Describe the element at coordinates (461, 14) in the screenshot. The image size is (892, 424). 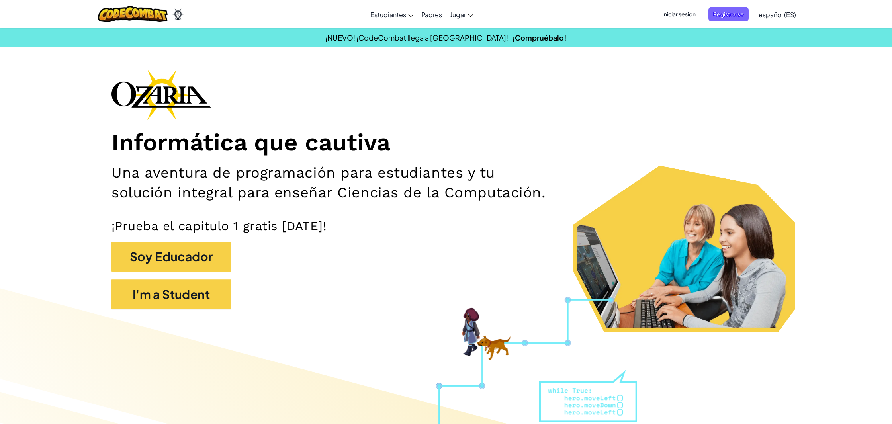
I see `a: Jugar` at that location.